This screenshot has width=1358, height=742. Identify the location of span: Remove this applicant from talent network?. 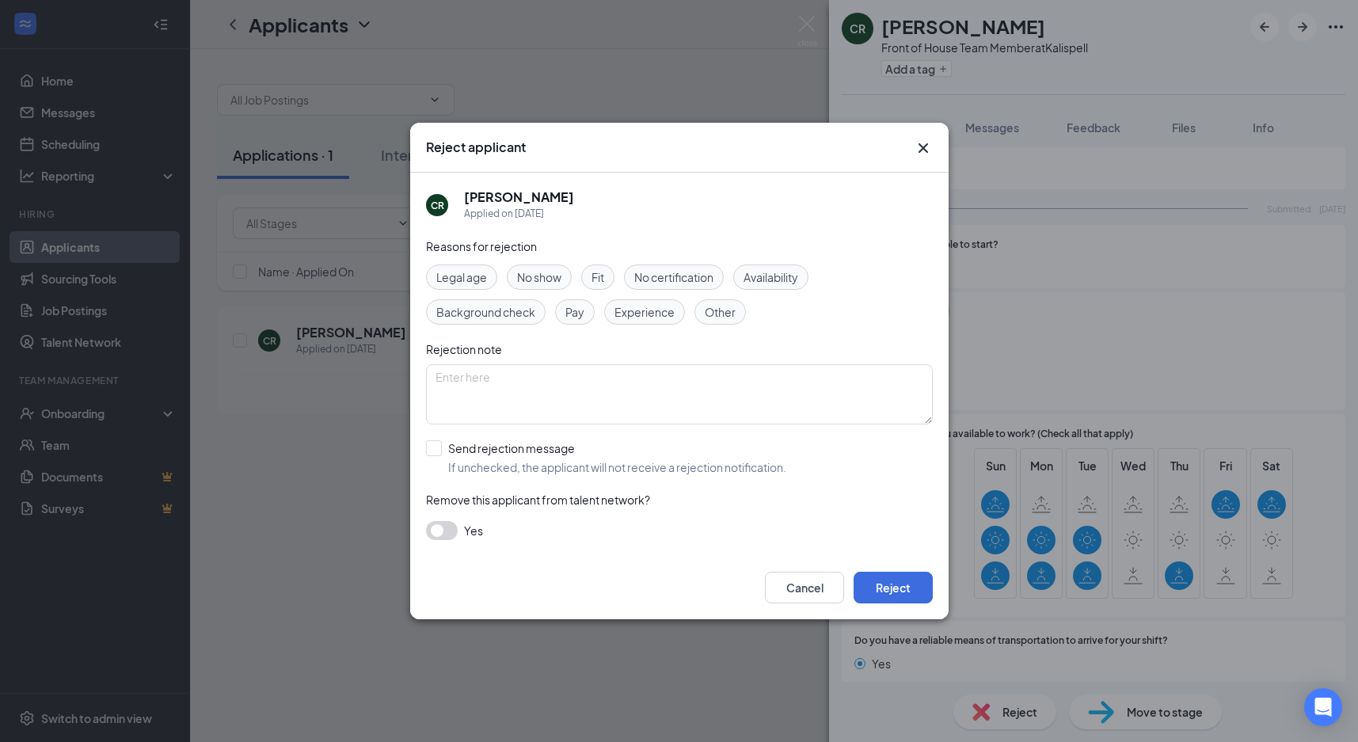
(538, 500).